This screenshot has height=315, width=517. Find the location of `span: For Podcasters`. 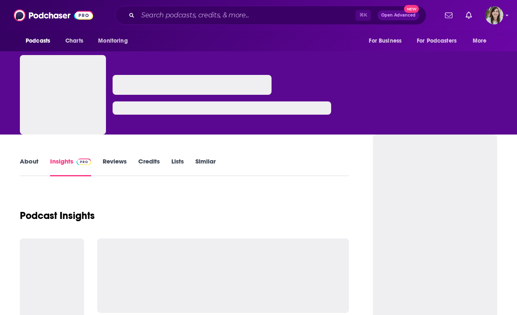

span: For Podcasters is located at coordinates (436, 41).